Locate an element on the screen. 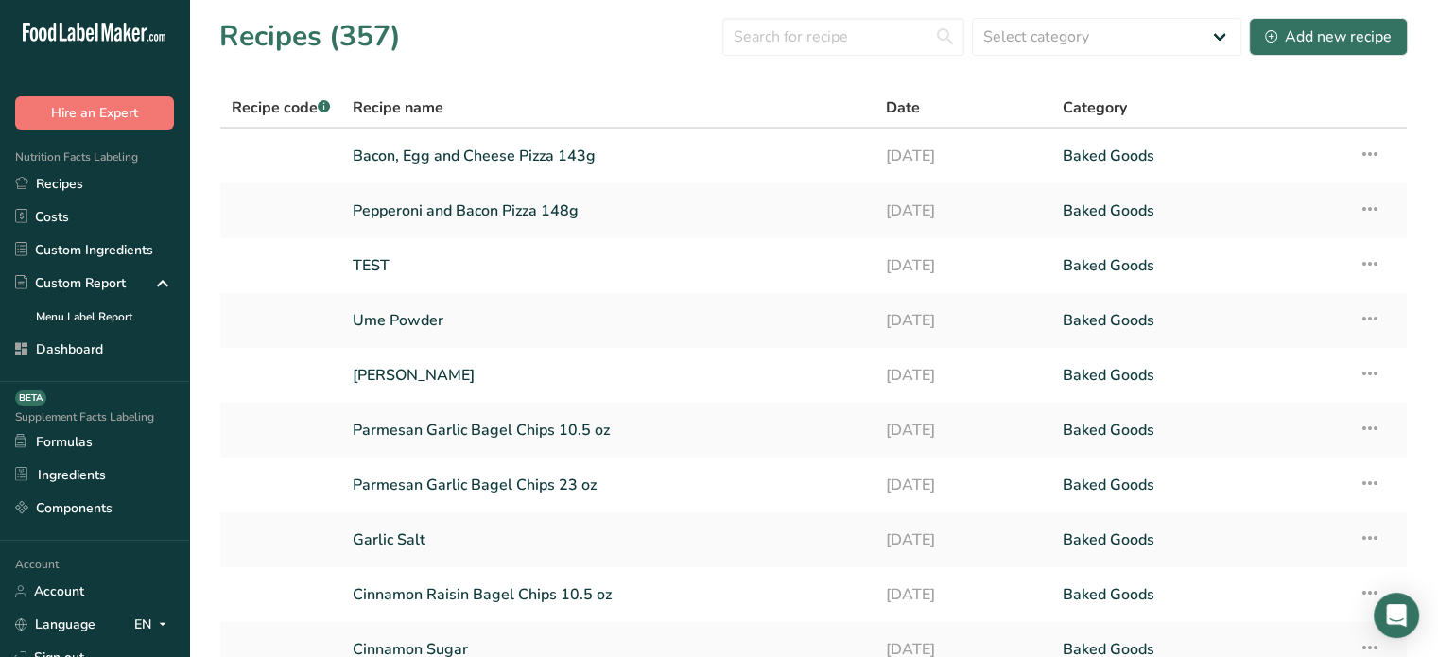  a: Cinnamon Raisin Bagel Chips 10.5 oz is located at coordinates (607, 594).